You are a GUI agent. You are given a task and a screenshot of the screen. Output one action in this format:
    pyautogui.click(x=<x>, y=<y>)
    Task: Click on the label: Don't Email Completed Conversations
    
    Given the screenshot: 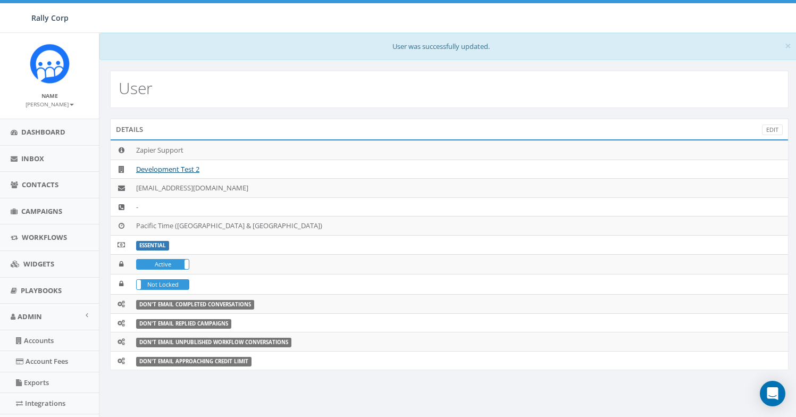 What is the action you would take?
    pyautogui.click(x=195, y=305)
    